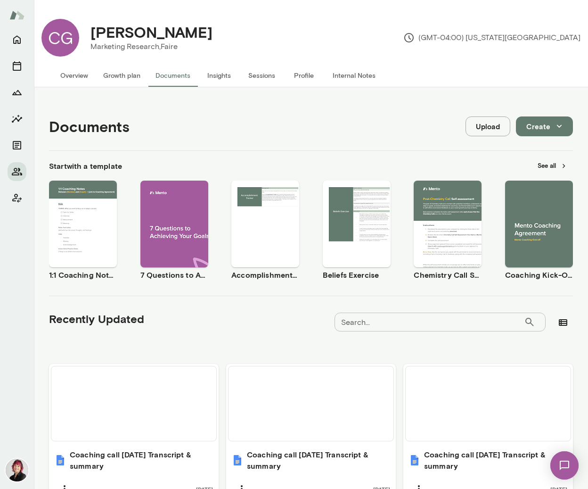 The height and width of the screenshot is (489, 588). Describe the element at coordinates (122, 75) in the screenshot. I see `button: Growth plan` at that location.